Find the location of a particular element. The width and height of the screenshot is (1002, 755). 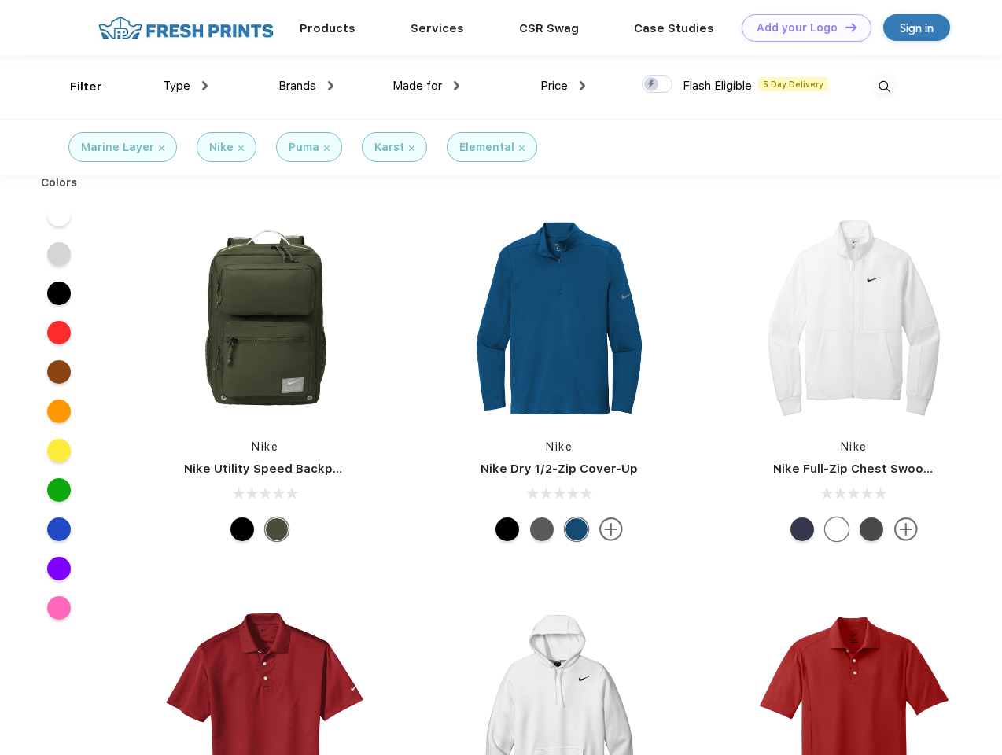

span: Price is located at coordinates (554, 86).